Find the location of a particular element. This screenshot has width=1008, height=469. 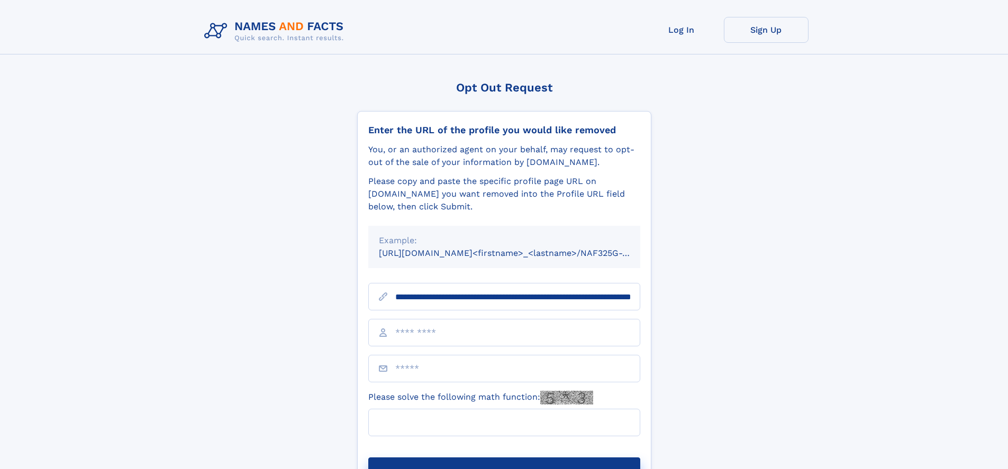

div: You, or an authorized agent on your behalf, may request to opt-out of the sale of your informatio... is located at coordinates (504, 156).